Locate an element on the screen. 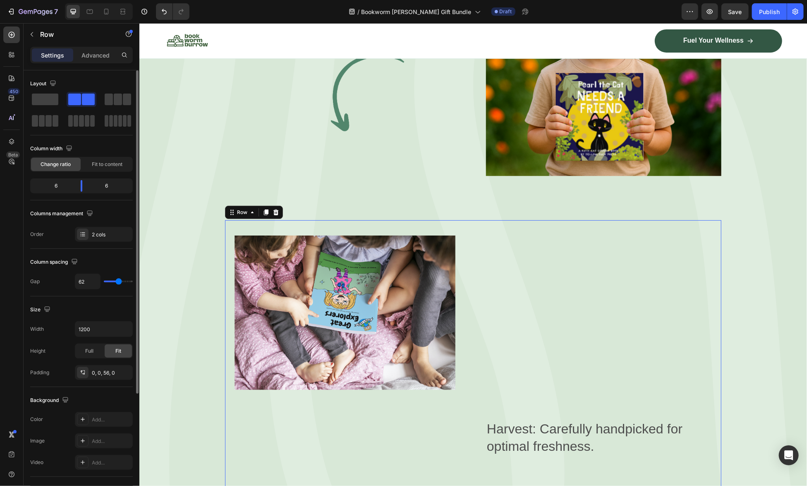  p: Settings is located at coordinates (53, 55).